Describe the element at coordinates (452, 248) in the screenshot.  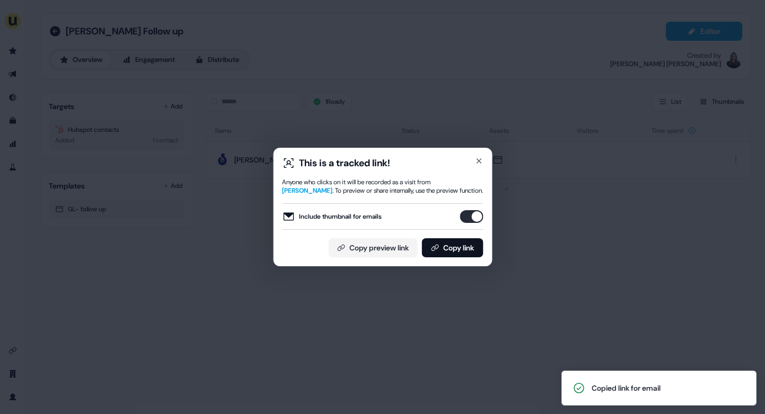
I see `button: Copy link` at that location.